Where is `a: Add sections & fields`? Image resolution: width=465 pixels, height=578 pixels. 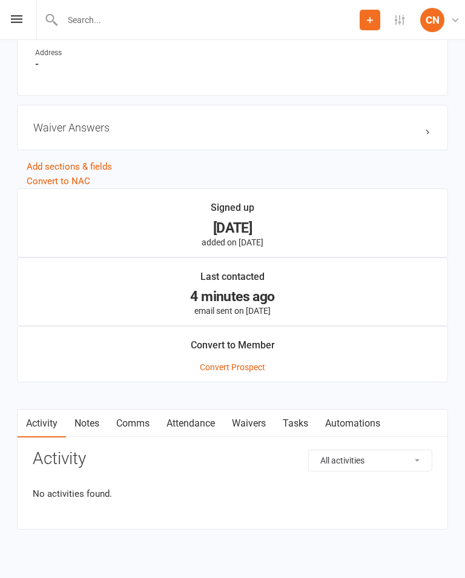
a: Add sections & fields is located at coordinates (69, 167).